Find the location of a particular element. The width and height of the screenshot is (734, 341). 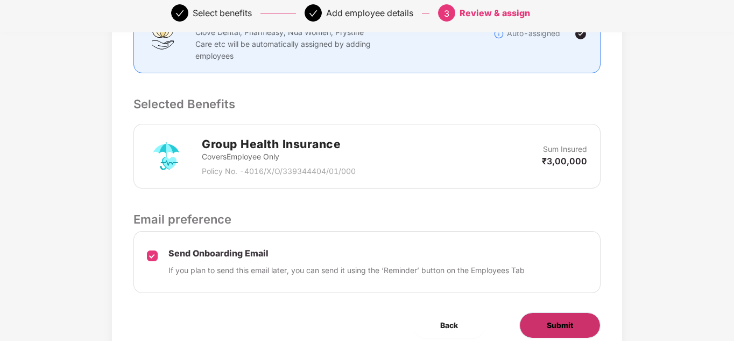

img: svg+xml;base64,PHN2ZyBpZD0iVGljay0yNHgyNCIgeG1sbnM9Imh0dHA6Ly93d3cudzMub3JnLzIwMDAvc3ZnIiB3aWR0aD... is located at coordinates (581, 34).